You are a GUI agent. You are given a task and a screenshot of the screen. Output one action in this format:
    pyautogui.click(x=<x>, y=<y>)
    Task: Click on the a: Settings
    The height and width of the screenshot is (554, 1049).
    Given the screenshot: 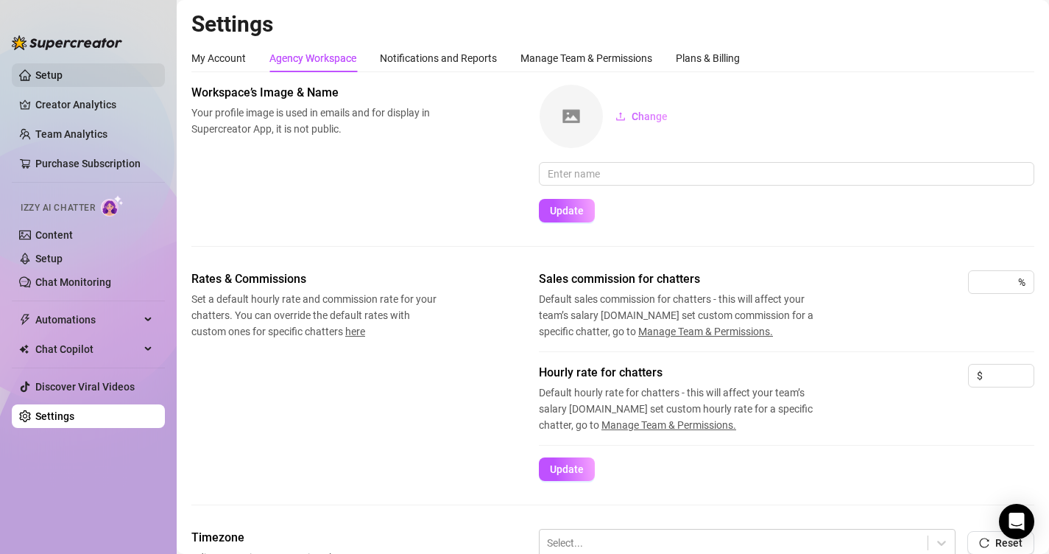 What is the action you would take?
    pyautogui.click(x=54, y=416)
    